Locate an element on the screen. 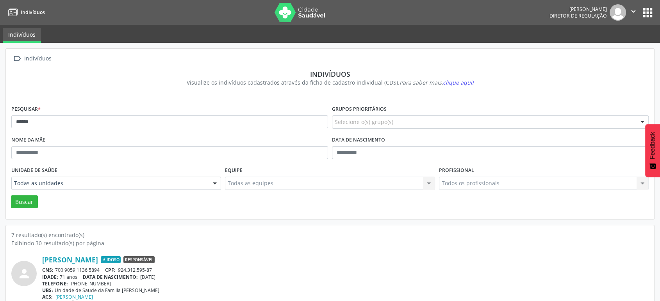 The height and width of the screenshot is (301, 660). span: 924.312.595-87 is located at coordinates (135, 270).